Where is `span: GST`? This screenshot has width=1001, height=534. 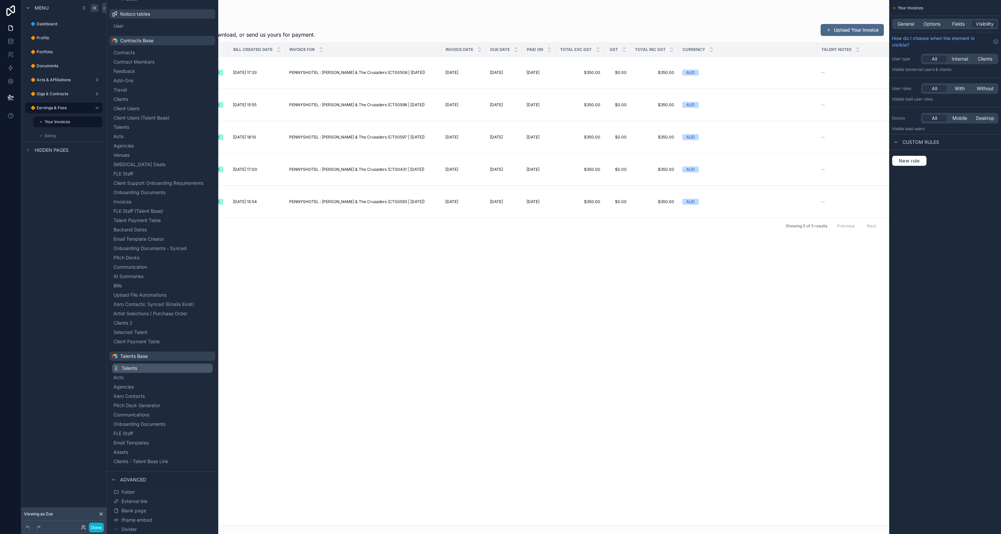
span: GST is located at coordinates (613, 50).